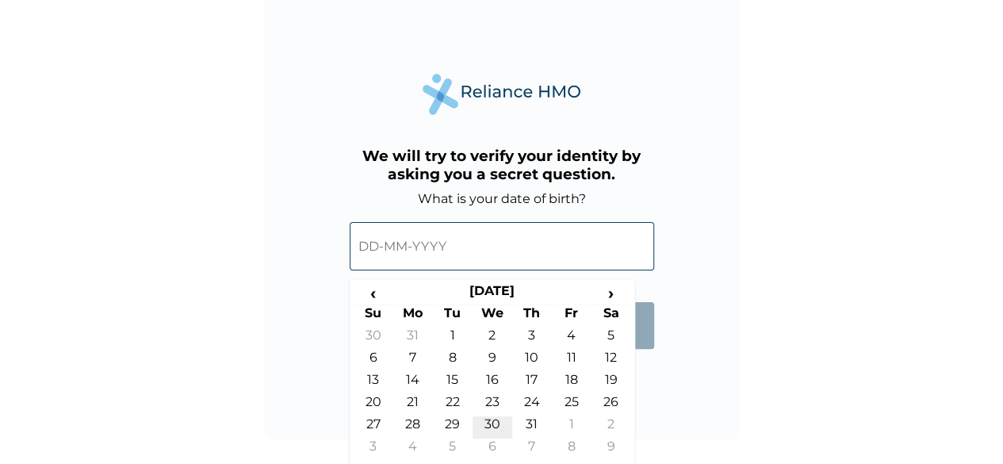  What do you see at coordinates (413, 317) in the screenshot?
I see `th: Mo` at bounding box center [413, 317].